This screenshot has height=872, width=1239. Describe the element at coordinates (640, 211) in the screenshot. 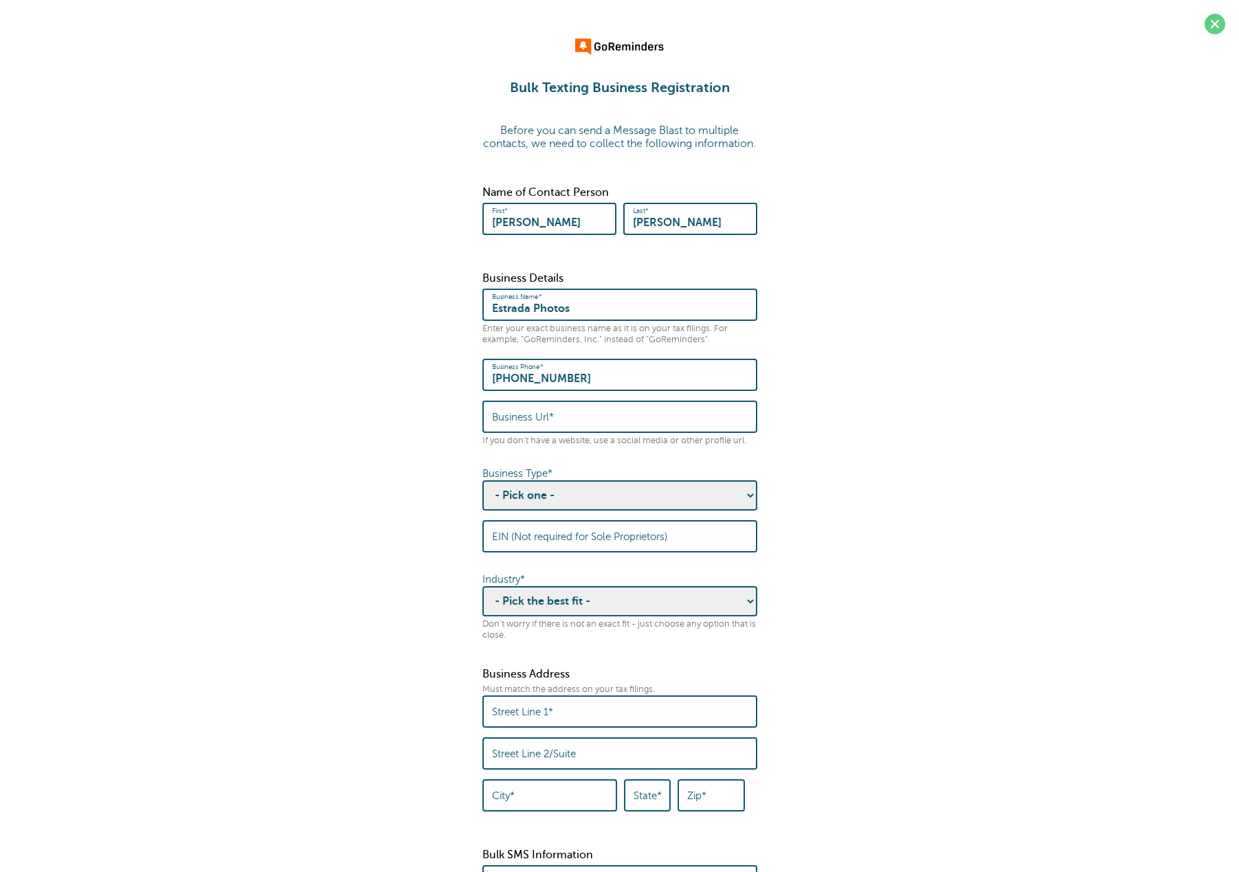

I see `label: Last*` at that location.